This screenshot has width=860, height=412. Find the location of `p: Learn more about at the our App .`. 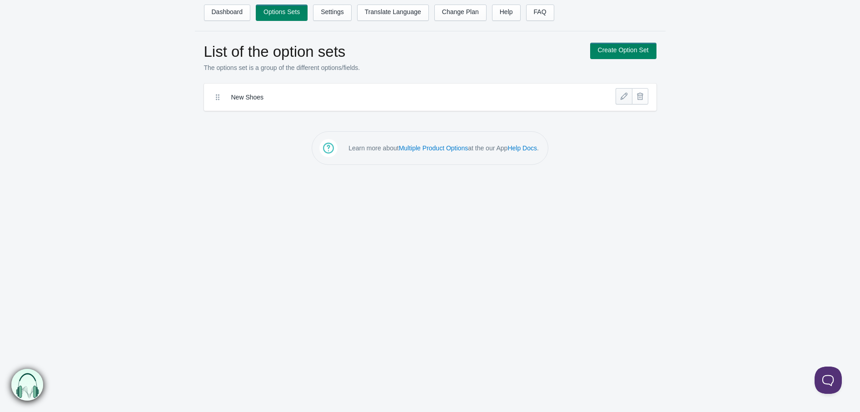

p: Learn more about at the our App . is located at coordinates (444, 148).